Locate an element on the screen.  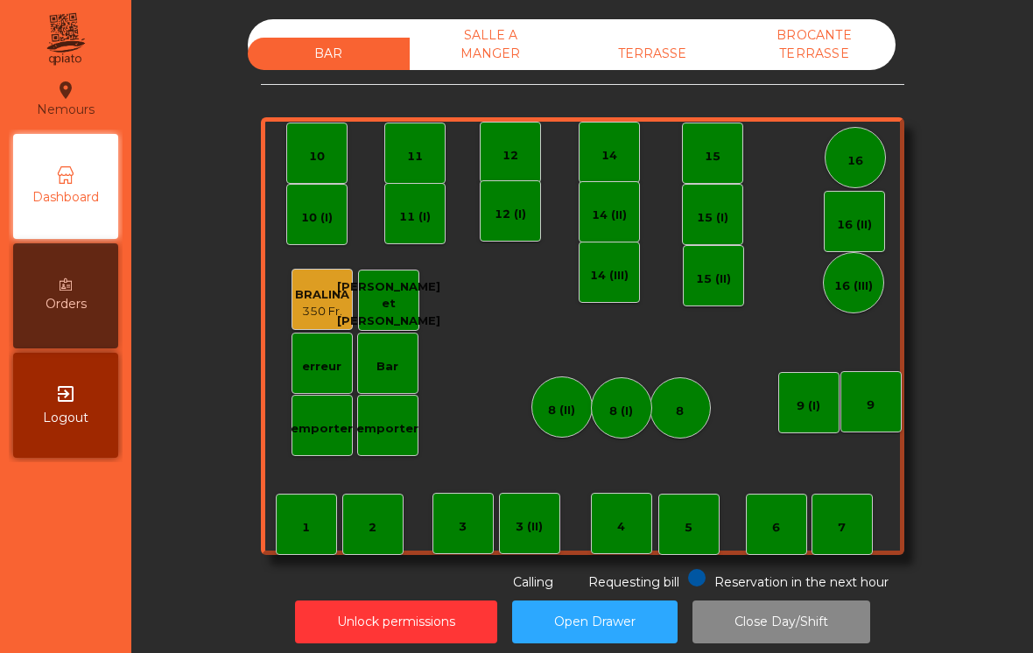
span: Requesting bill is located at coordinates (634, 582).